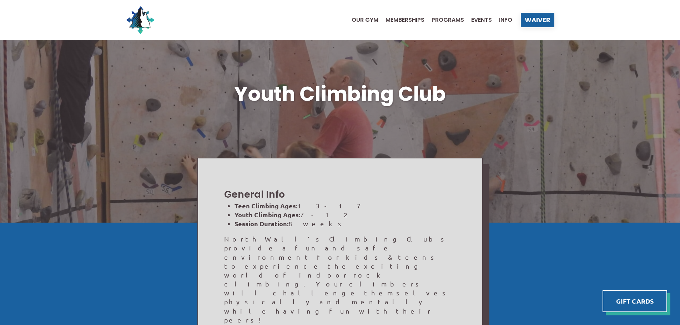 This screenshot has height=325, width=680. What do you see at coordinates (268, 215) in the screenshot?
I see `strong: Youth Climbing Ages:` at bounding box center [268, 215].